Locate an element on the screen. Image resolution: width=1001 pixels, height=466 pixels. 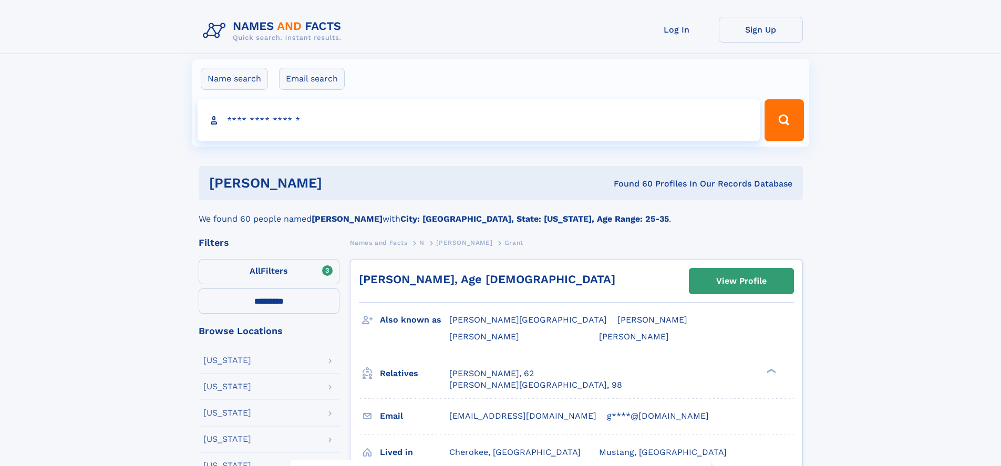
a: Log In is located at coordinates (677, 29).